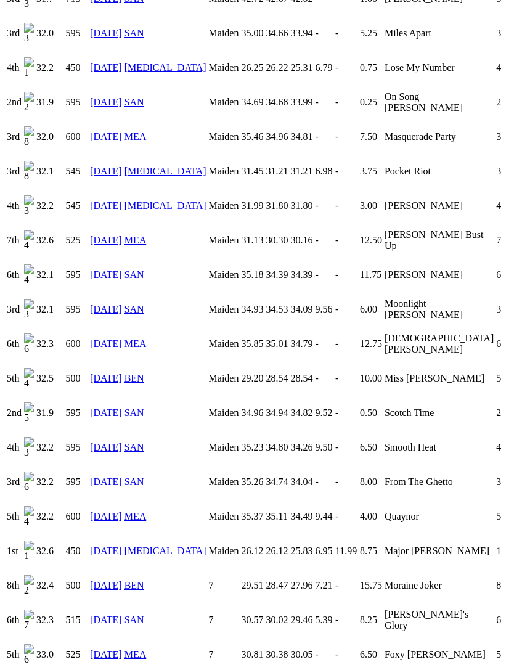  What do you see at coordinates (29, 137) in the screenshot?
I see `img: 8` at bounding box center [29, 137].